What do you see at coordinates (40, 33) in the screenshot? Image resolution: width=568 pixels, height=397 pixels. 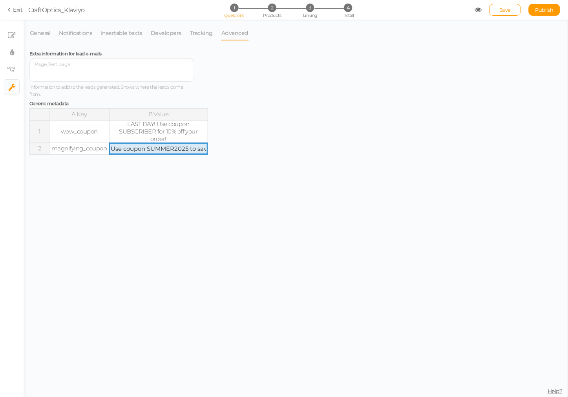 I see `a: General` at bounding box center [40, 33].